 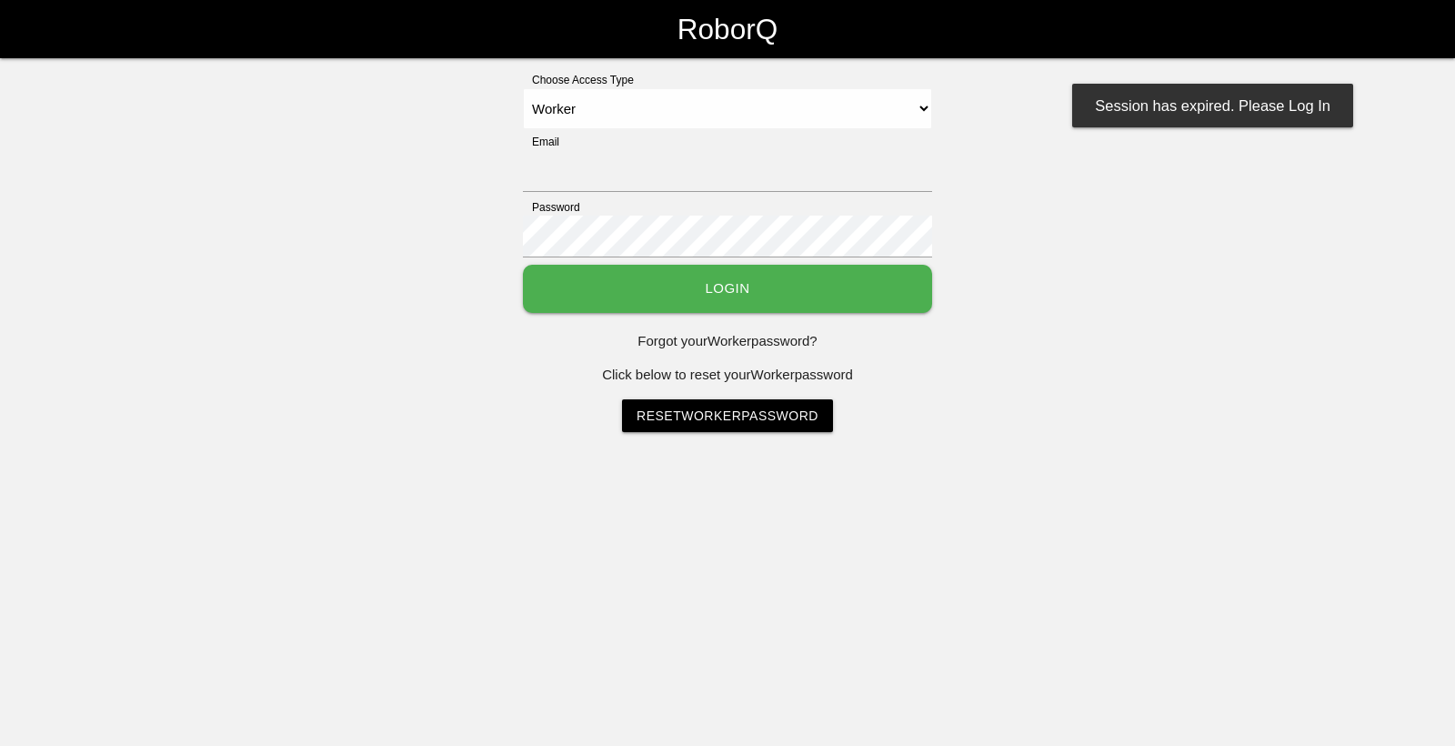 I want to click on p: Forgot your Worker password?, so click(x=728, y=341).